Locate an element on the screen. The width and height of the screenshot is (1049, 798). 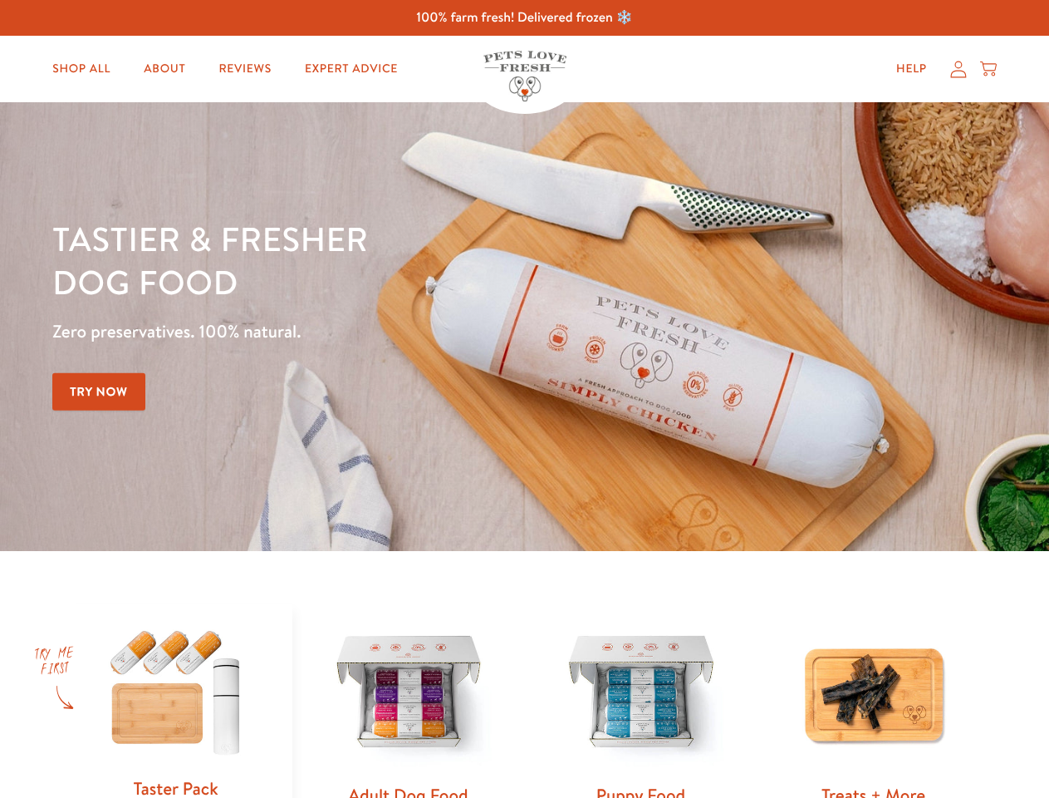
a: About is located at coordinates (165, 69).